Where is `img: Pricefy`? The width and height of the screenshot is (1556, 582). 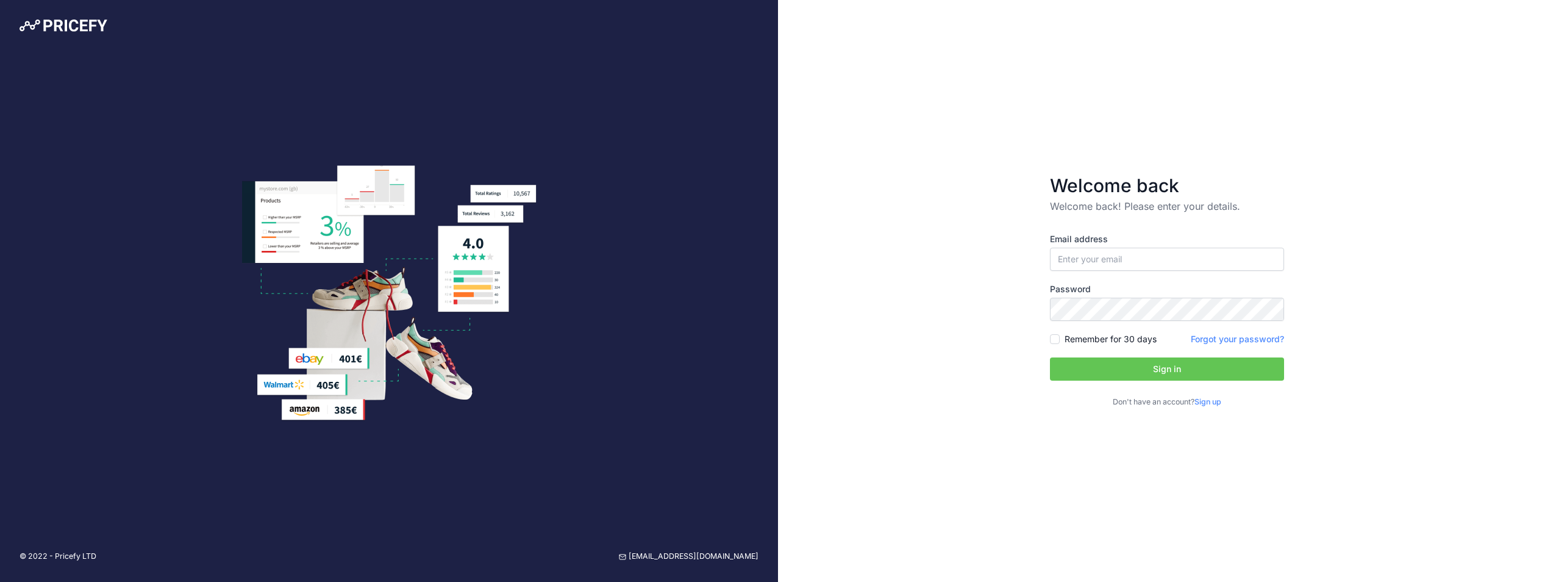 img: Pricefy is located at coordinates (63, 26).